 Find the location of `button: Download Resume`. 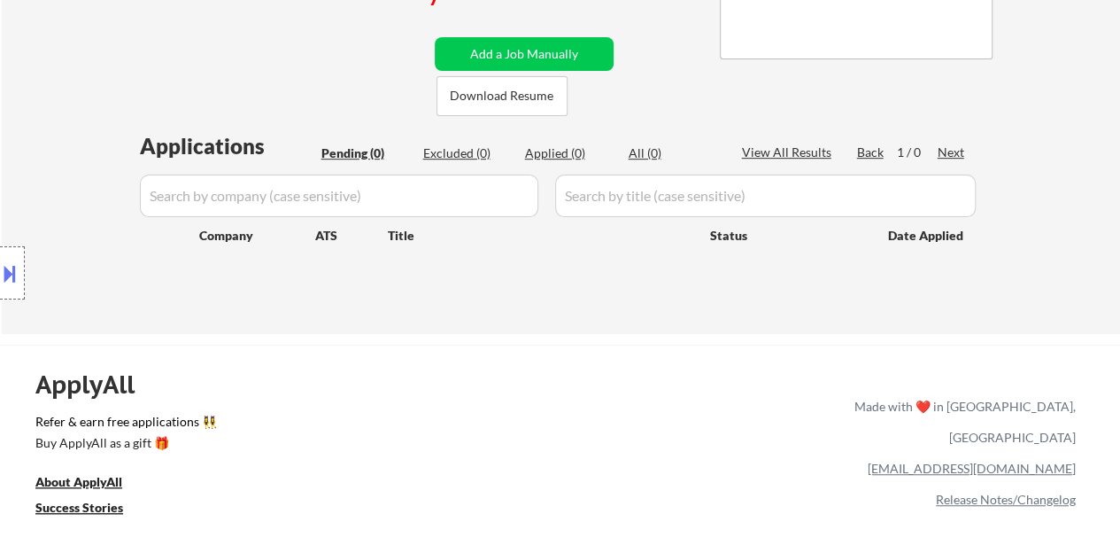

button: Download Resume is located at coordinates (502, 96).